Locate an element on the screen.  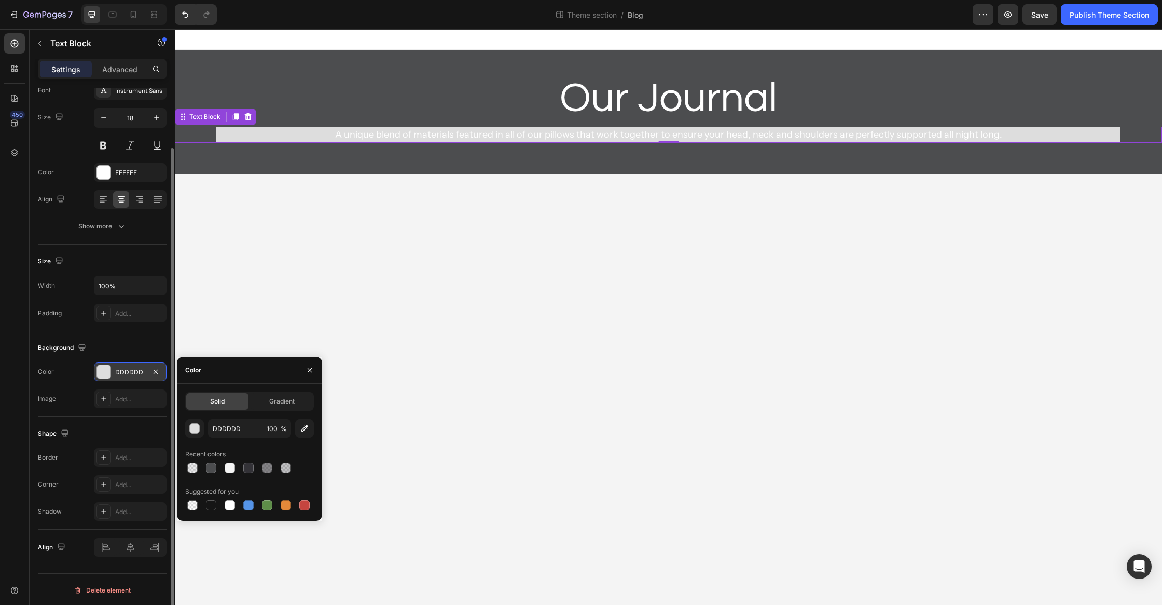
div: Padding is located at coordinates (50, 313).